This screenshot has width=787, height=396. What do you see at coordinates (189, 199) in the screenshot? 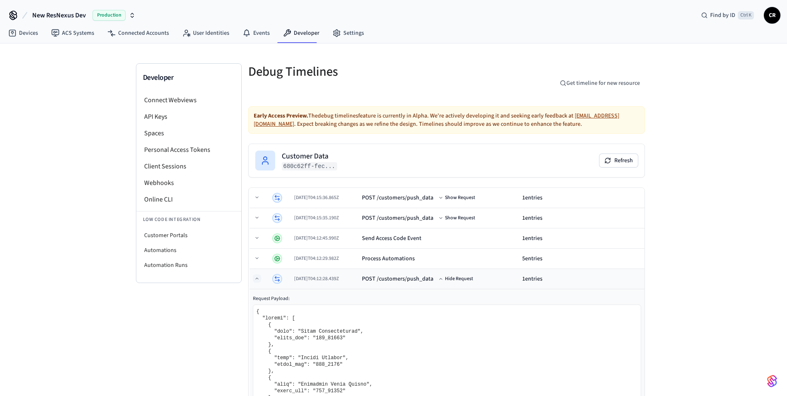
I see `li: Online CLI` at bounding box center [189, 199].